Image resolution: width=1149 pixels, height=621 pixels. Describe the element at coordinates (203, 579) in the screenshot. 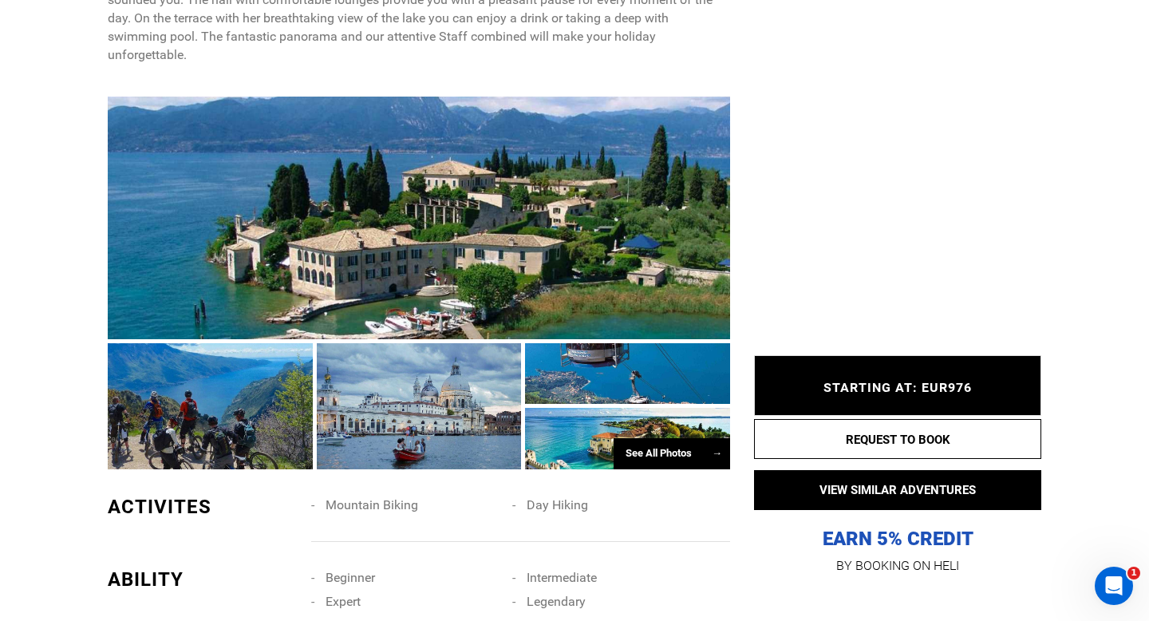

I see `div: ABILITY` at that location.